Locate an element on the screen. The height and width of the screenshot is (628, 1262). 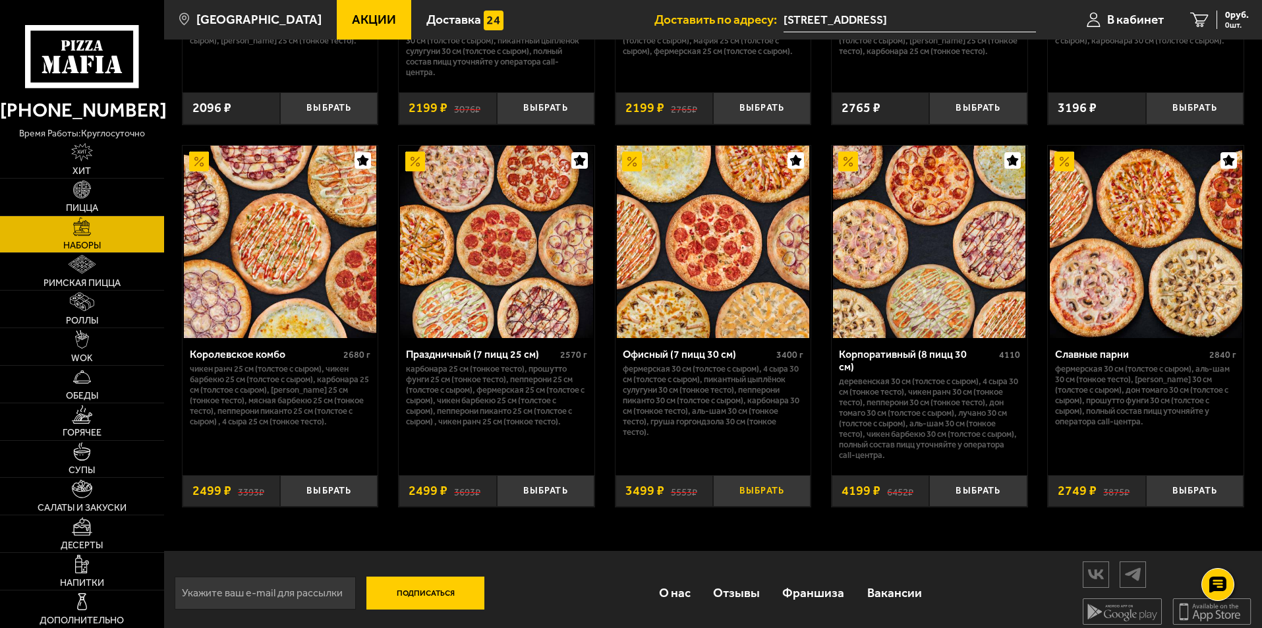
s: 5553 ₽ is located at coordinates (684, 491).